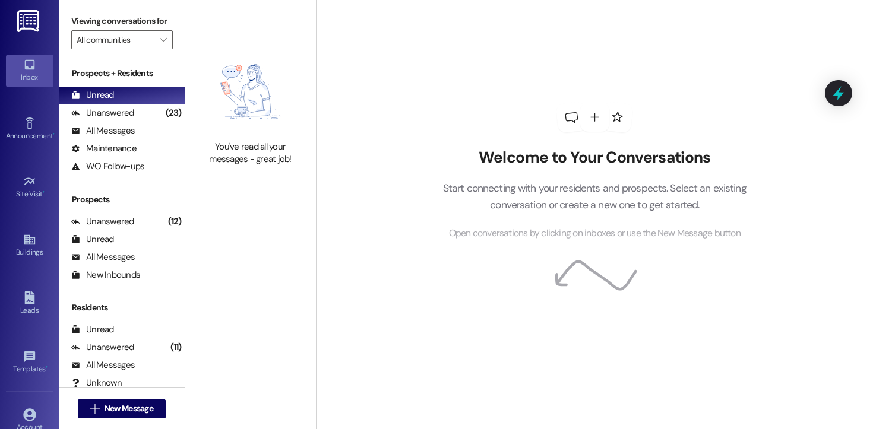 This screenshot has width=873, height=429. What do you see at coordinates (176, 347) in the screenshot?
I see `div: (11)` at bounding box center [176, 347].